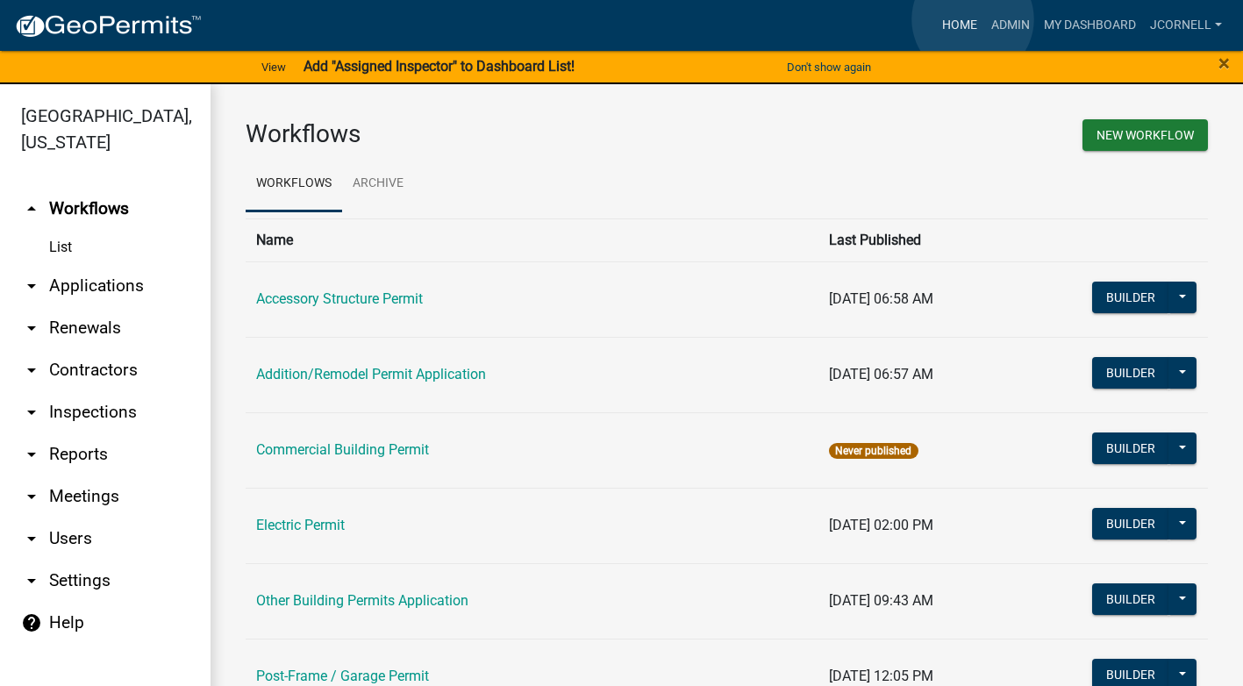  Describe the element at coordinates (300, 525) in the screenshot. I see `a: Electric Permit` at that location.